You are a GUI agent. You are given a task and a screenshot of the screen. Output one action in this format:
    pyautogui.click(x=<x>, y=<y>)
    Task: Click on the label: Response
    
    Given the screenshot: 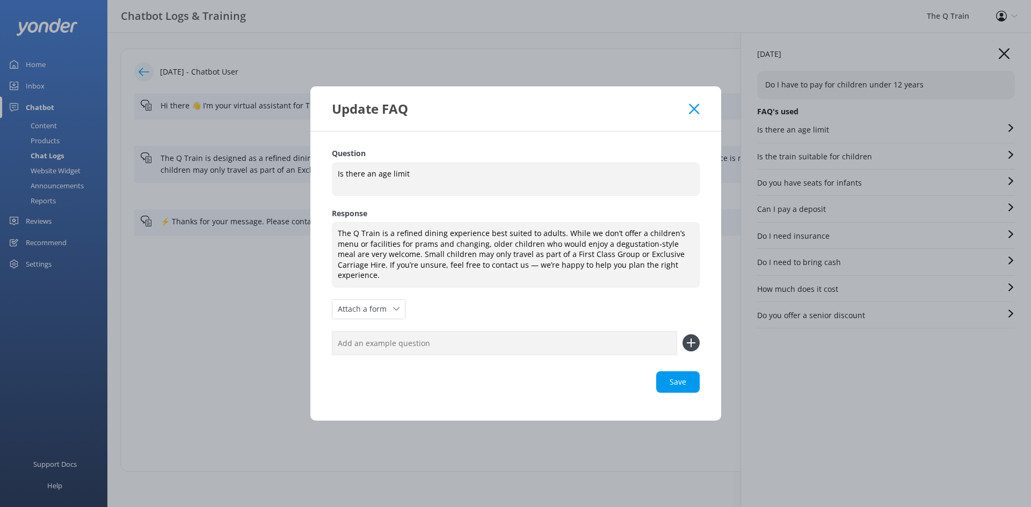 What is the action you would take?
    pyautogui.click(x=515, y=214)
    